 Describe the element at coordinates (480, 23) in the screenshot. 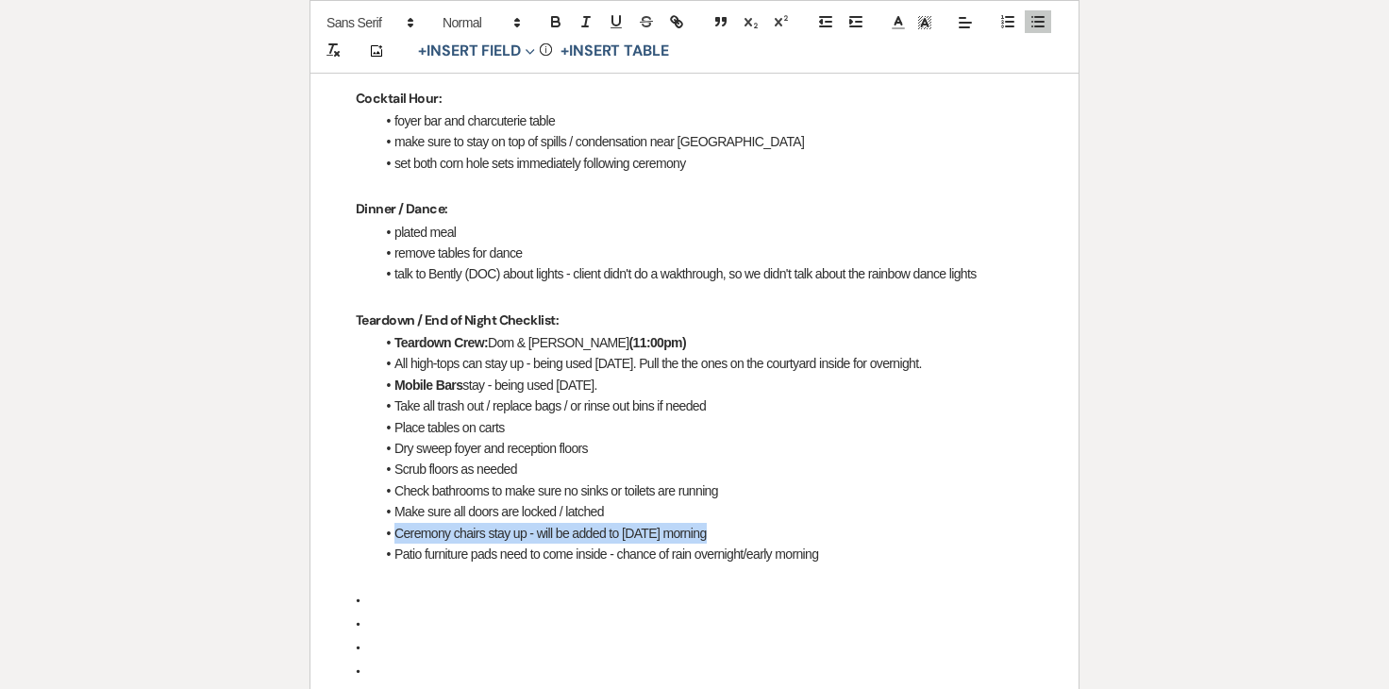

I see `span: Header Formats` at that location.